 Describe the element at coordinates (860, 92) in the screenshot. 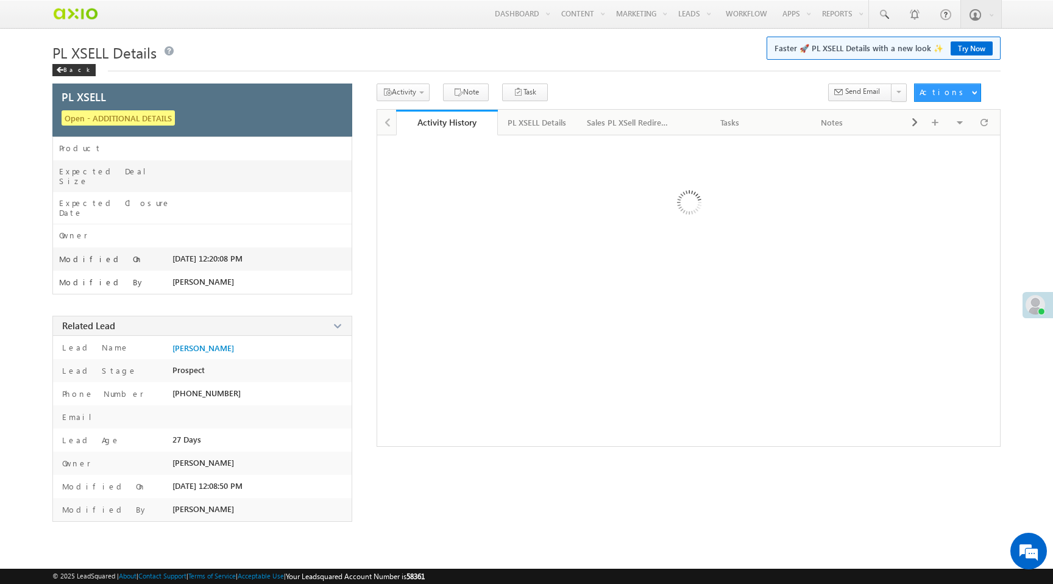

I see `button: Send Email` at that location.